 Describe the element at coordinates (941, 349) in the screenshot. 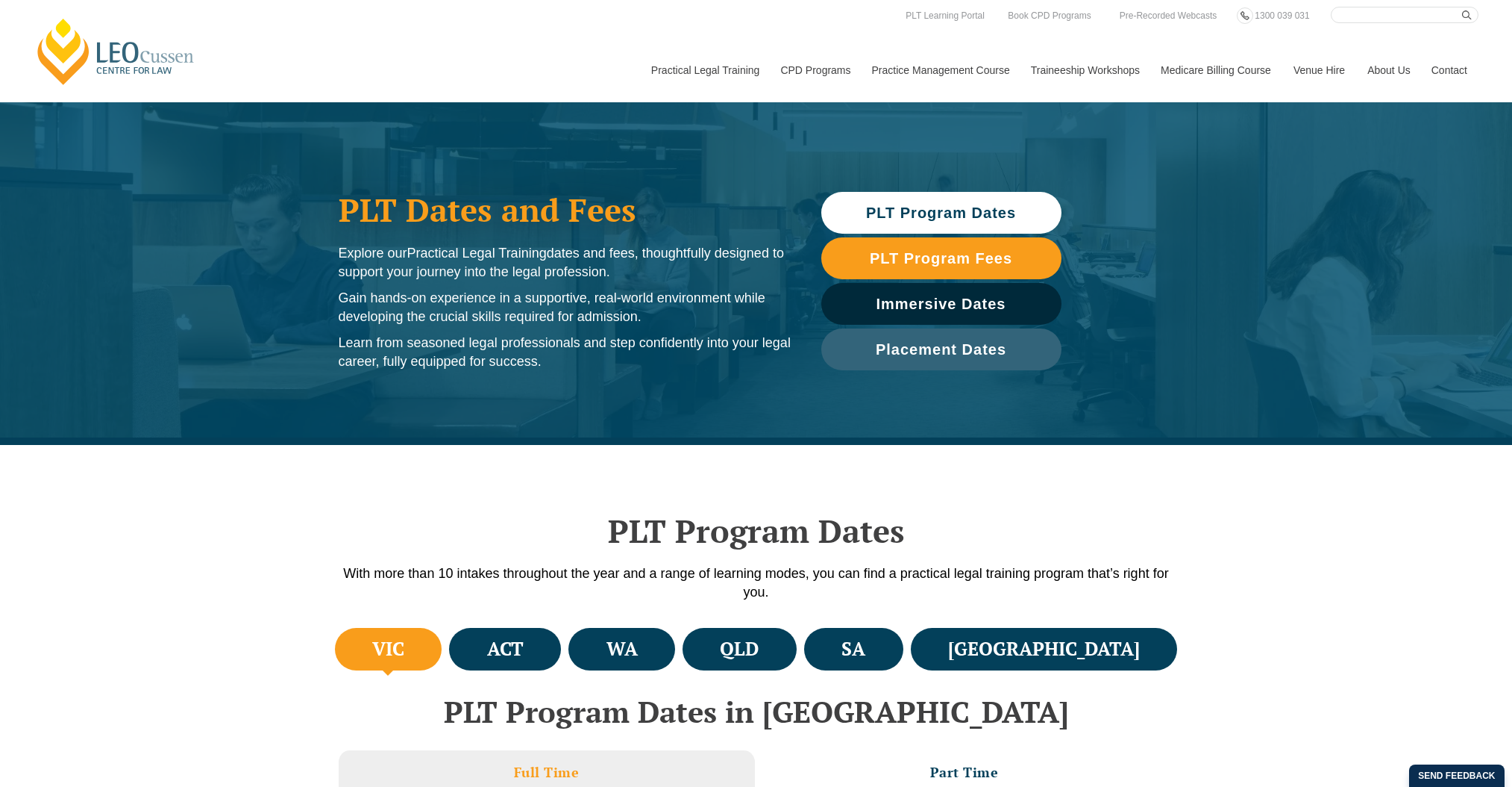

I see `a: Placement Dates` at that location.